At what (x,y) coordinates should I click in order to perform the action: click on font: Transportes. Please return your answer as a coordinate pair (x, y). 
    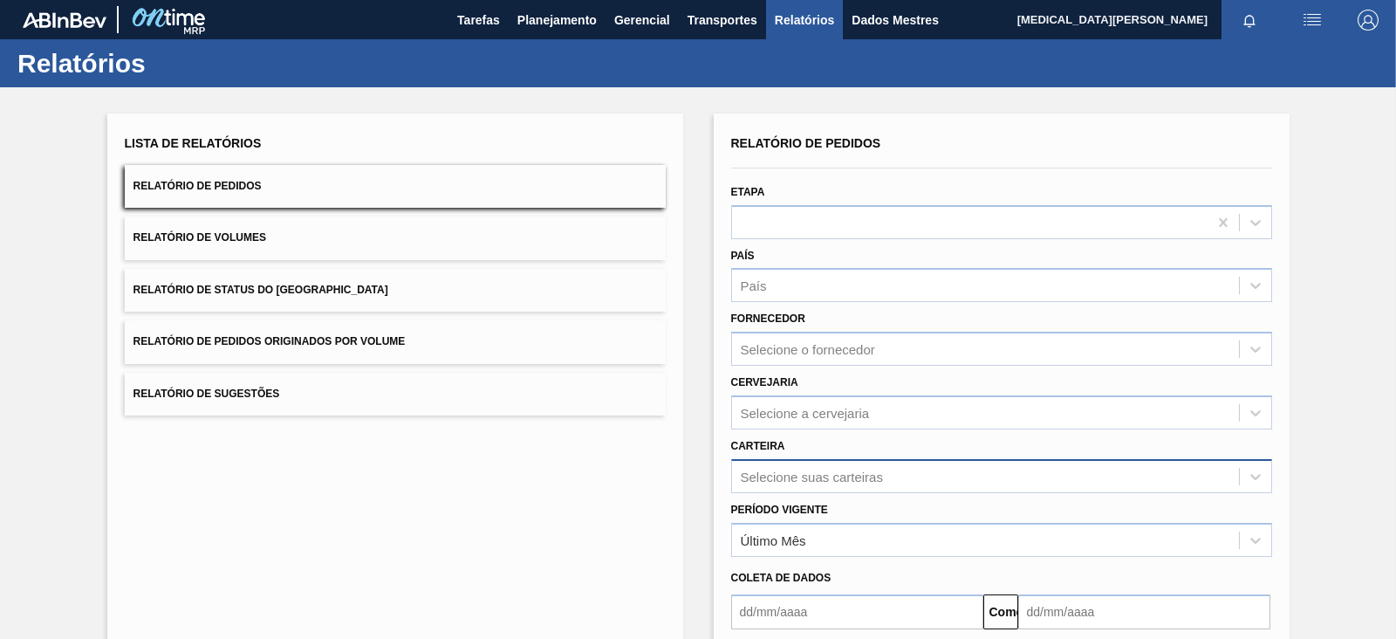
    Looking at the image, I should click on (723, 20).